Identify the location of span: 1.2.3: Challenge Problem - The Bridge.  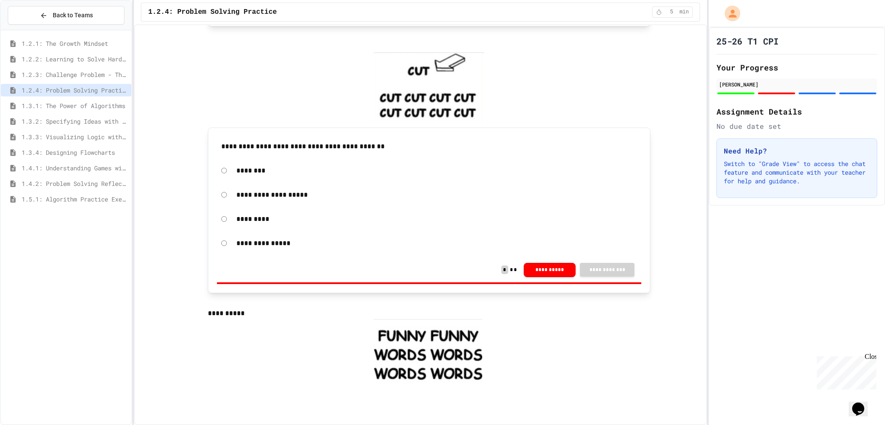
(75, 74).